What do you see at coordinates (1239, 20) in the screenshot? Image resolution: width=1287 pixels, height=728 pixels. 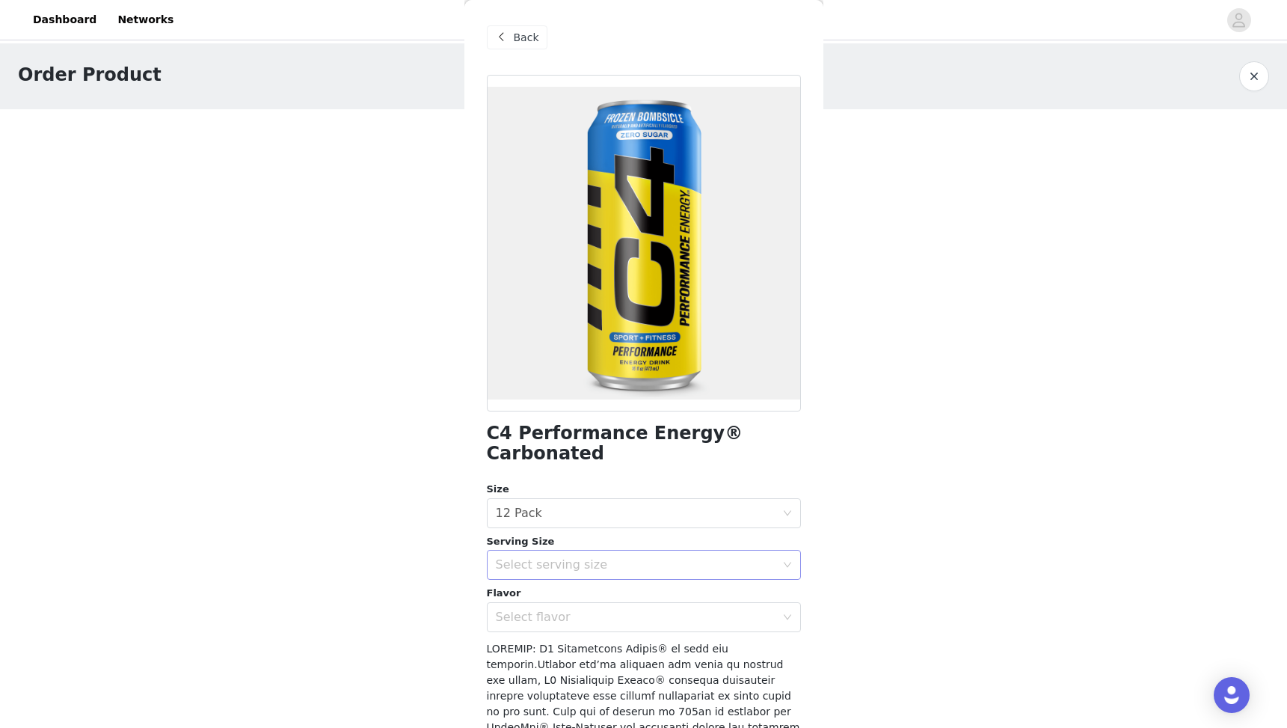 I see `div: avatar` at bounding box center [1239, 20].